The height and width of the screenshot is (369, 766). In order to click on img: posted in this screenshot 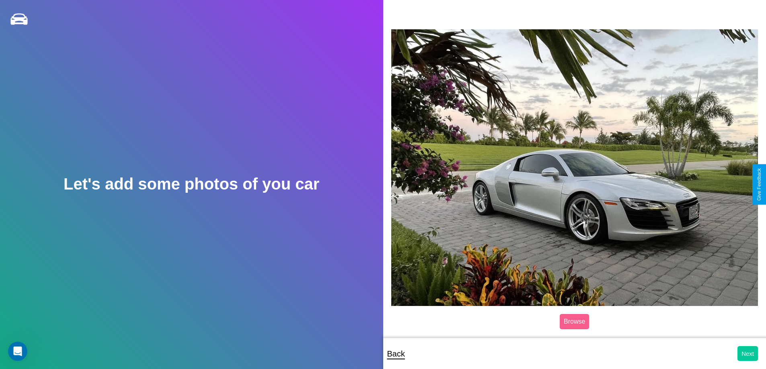, I will do `click(574, 168)`.